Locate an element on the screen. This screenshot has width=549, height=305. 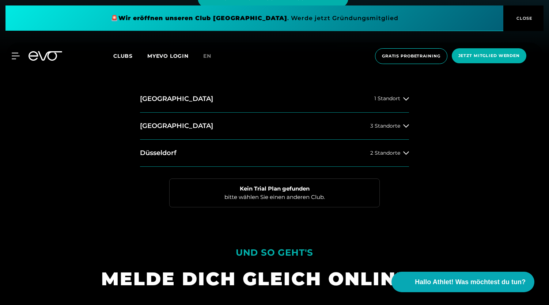
span: 3 Standorte is located at coordinates (385, 126).